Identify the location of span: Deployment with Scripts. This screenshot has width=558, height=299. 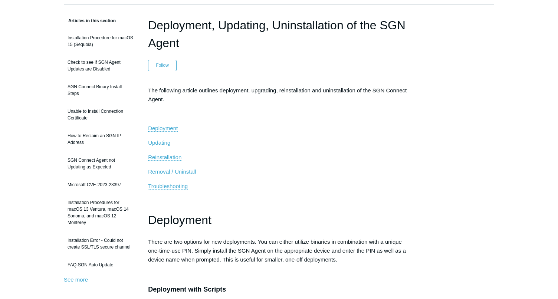
(187, 289).